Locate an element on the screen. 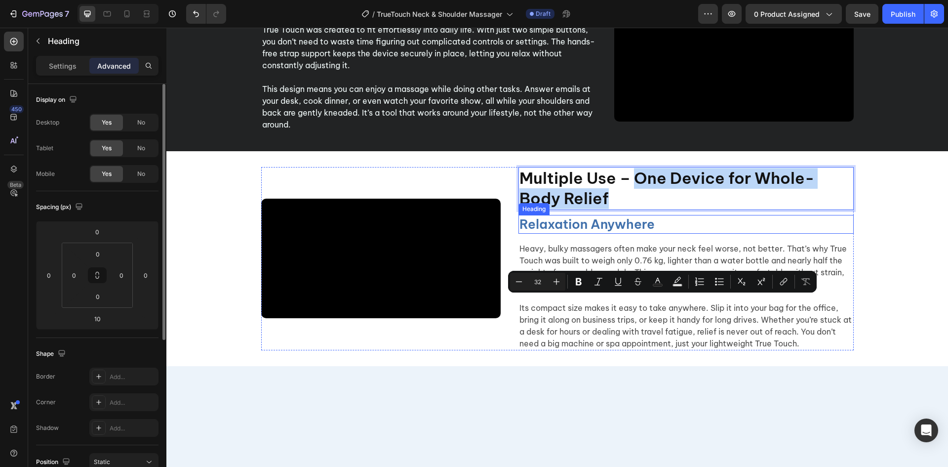 This screenshot has width=948, height=467. div: Corner is located at coordinates (46, 402).